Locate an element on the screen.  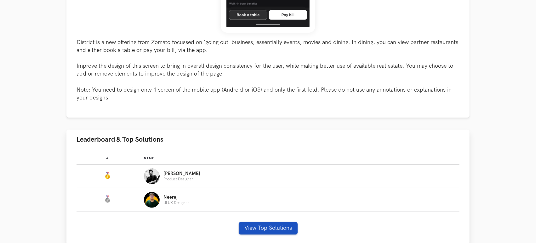
button: View Top Solutions is located at coordinates (268, 229).